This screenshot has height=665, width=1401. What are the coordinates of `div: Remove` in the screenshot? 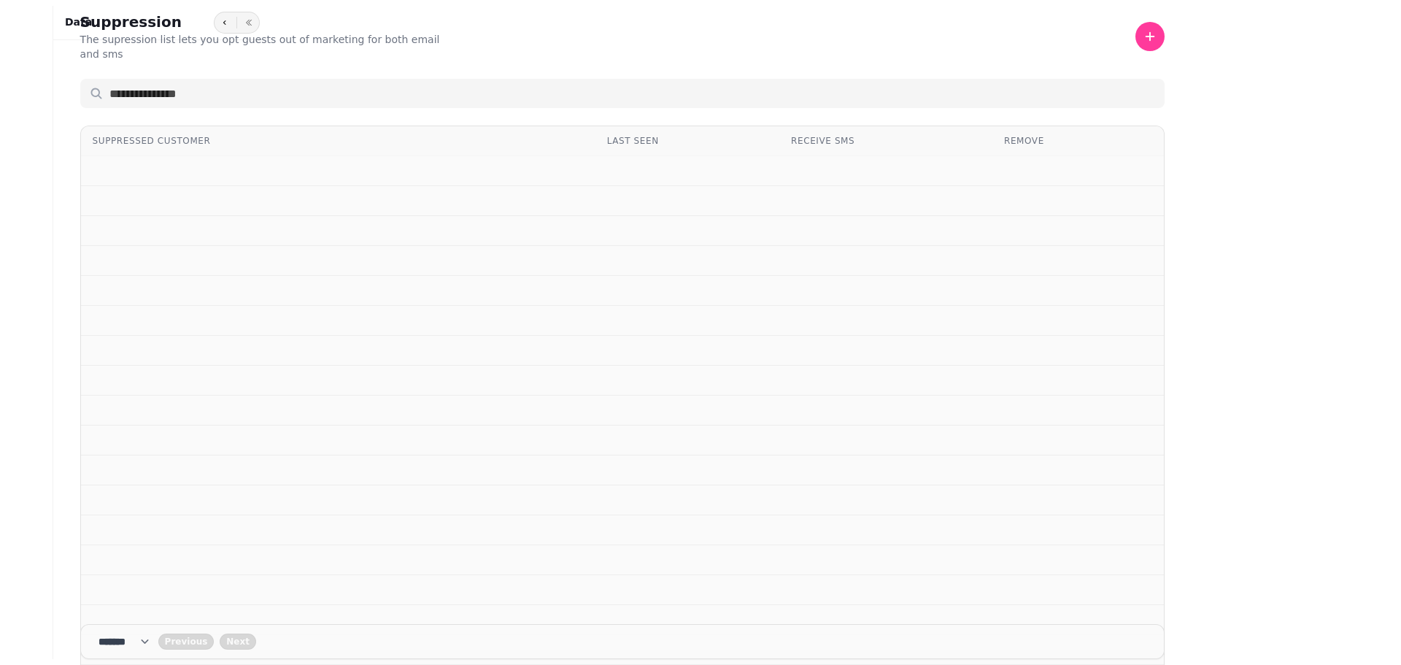 It's located at (1077, 141).